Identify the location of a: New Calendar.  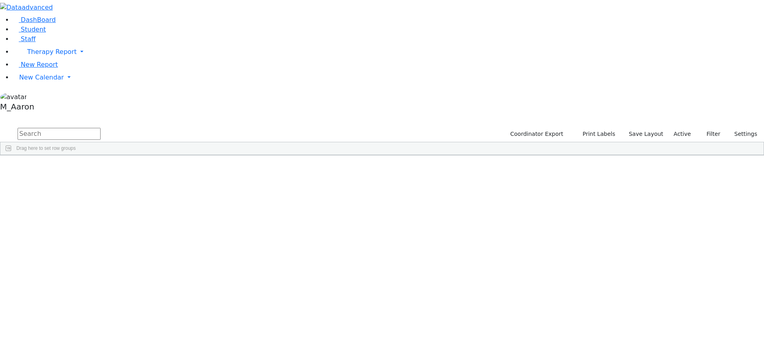
(389, 77).